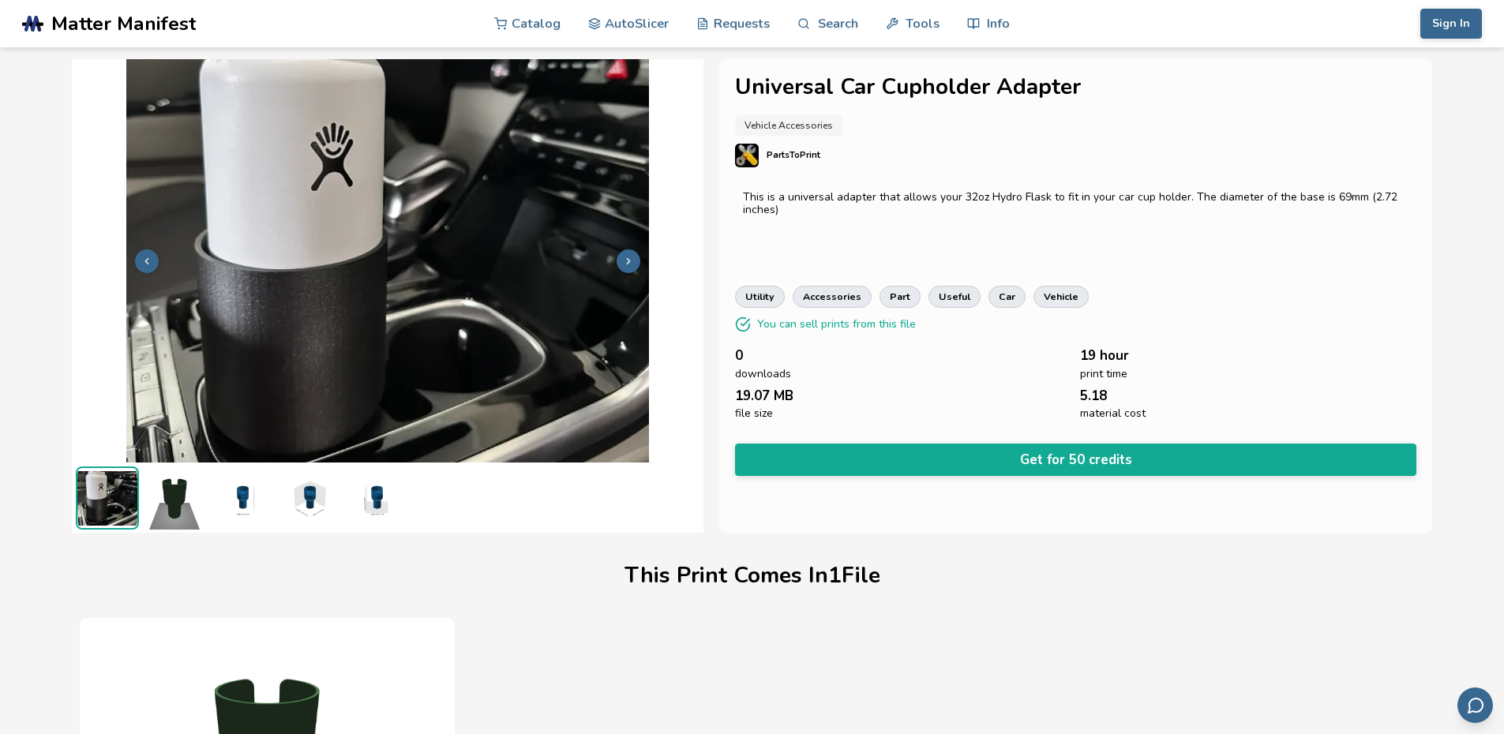  I want to click on a: vehicle, so click(1061, 297).